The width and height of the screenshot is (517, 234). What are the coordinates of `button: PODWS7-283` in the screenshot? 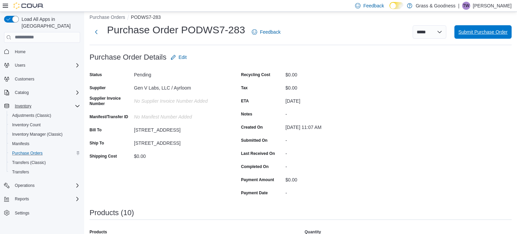 It's located at (146, 17).